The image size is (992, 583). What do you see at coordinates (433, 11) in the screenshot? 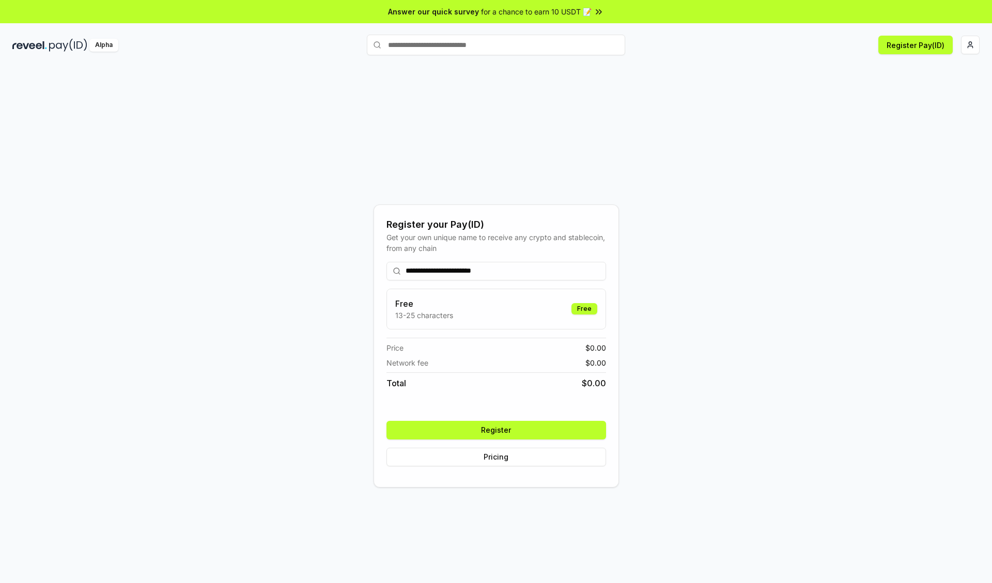
I see `span: Answer our quick survey` at bounding box center [433, 11].